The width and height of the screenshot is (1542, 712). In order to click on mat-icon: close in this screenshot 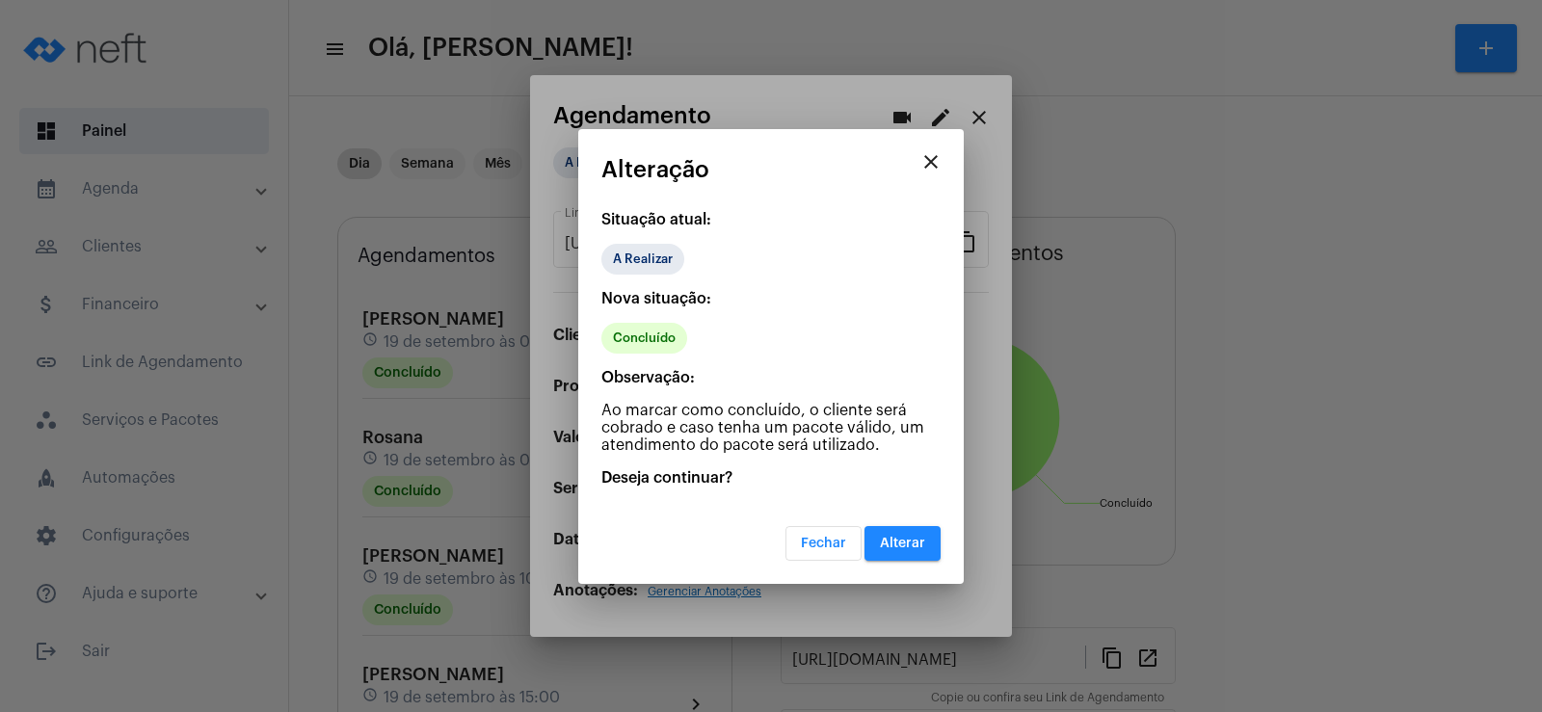, I will do `click(931, 162)`.